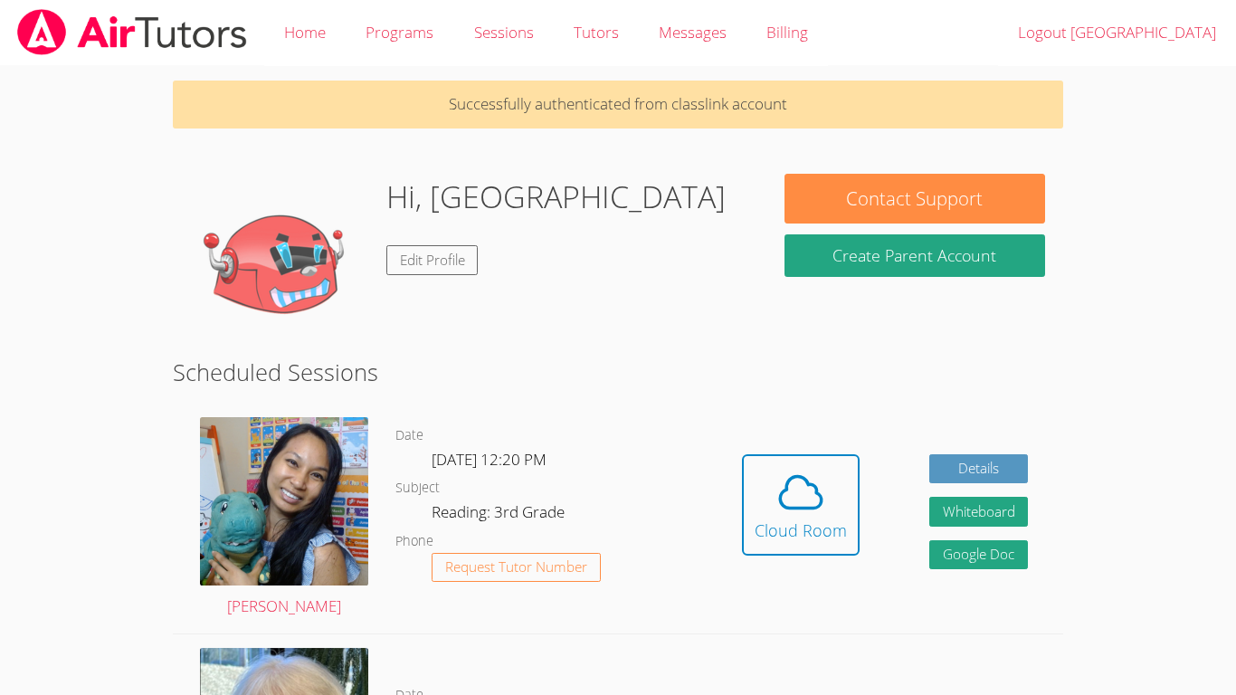 This screenshot has height=695, width=1236. Describe the element at coordinates (692, 32) in the screenshot. I see `span: Messages` at that location.